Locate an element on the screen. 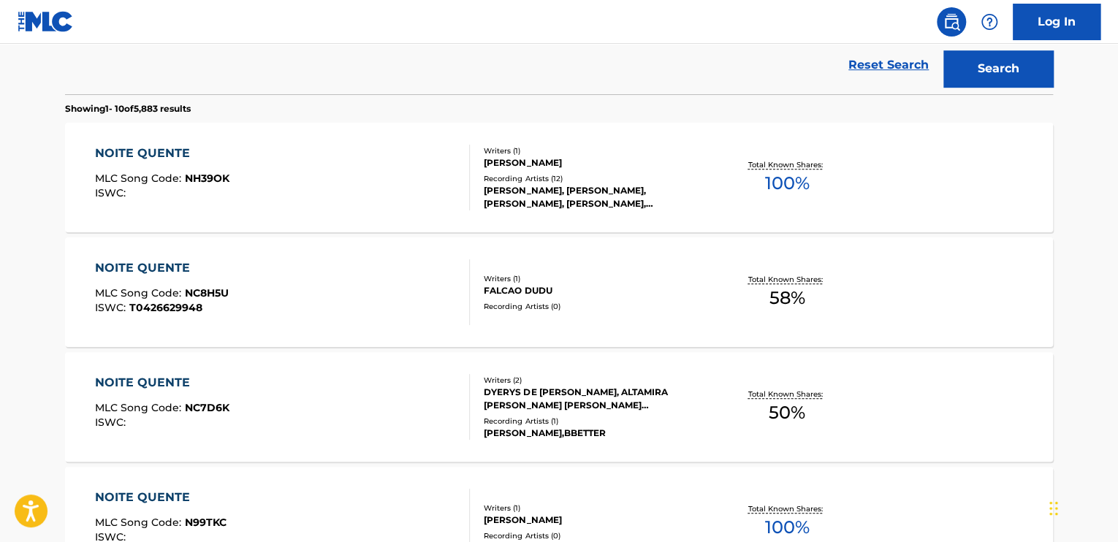 The width and height of the screenshot is (1118, 542). img: MLC Logo is located at coordinates (45, 21).